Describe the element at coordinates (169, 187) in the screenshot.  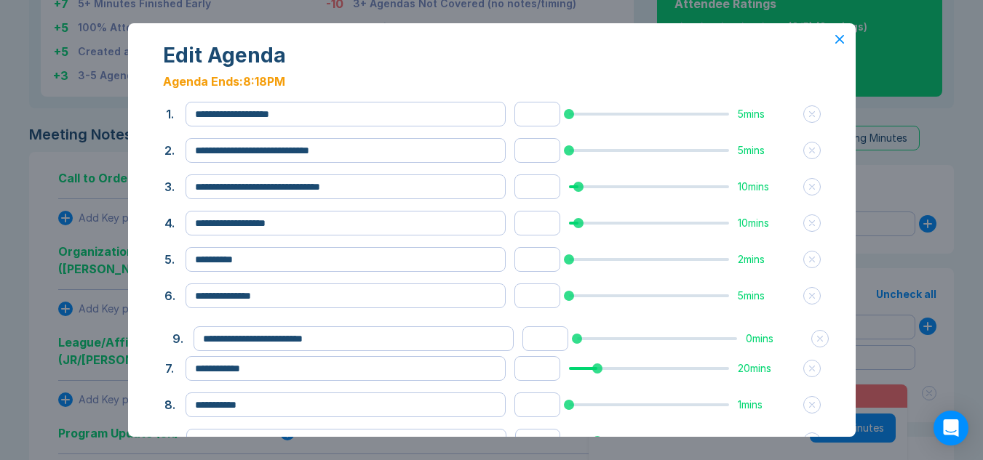
I see `button: 3.` at that location.